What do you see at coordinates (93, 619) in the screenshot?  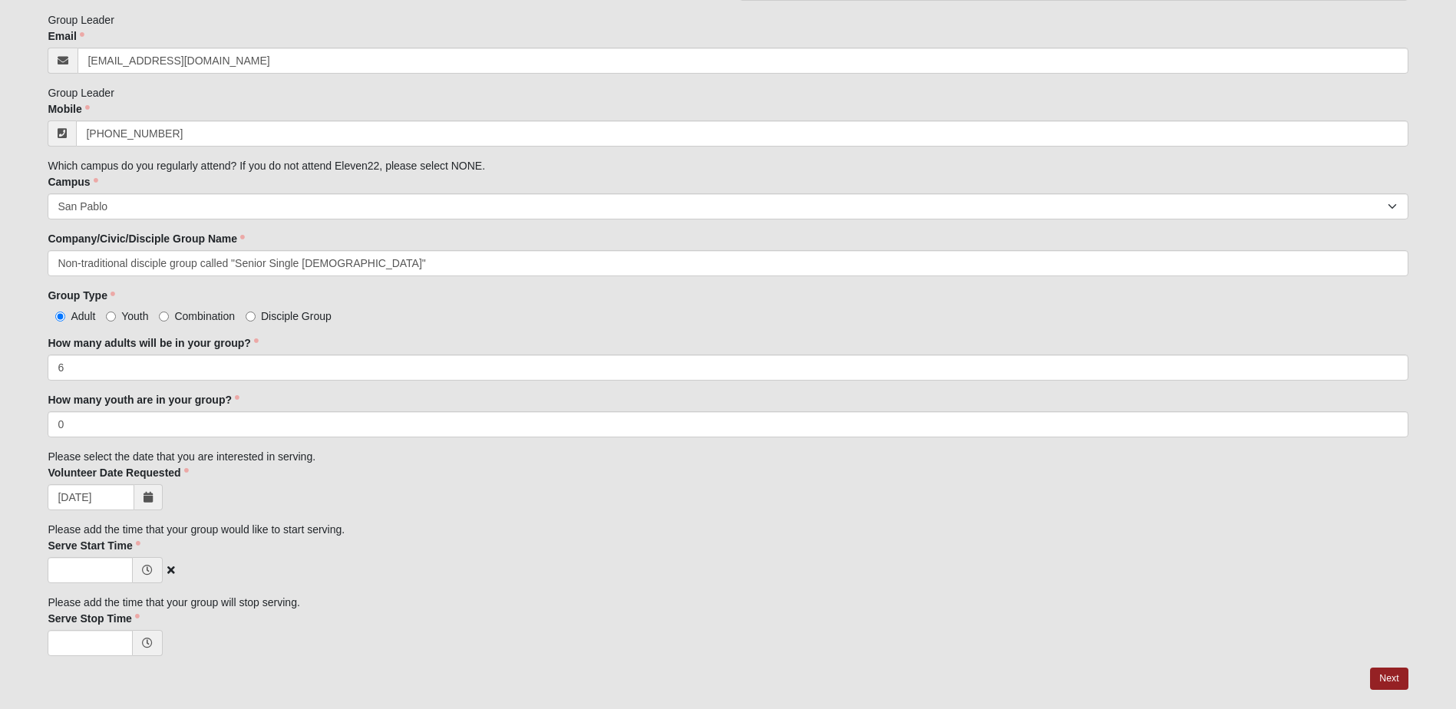 I see `label: Serve Stop Time` at bounding box center [93, 619].